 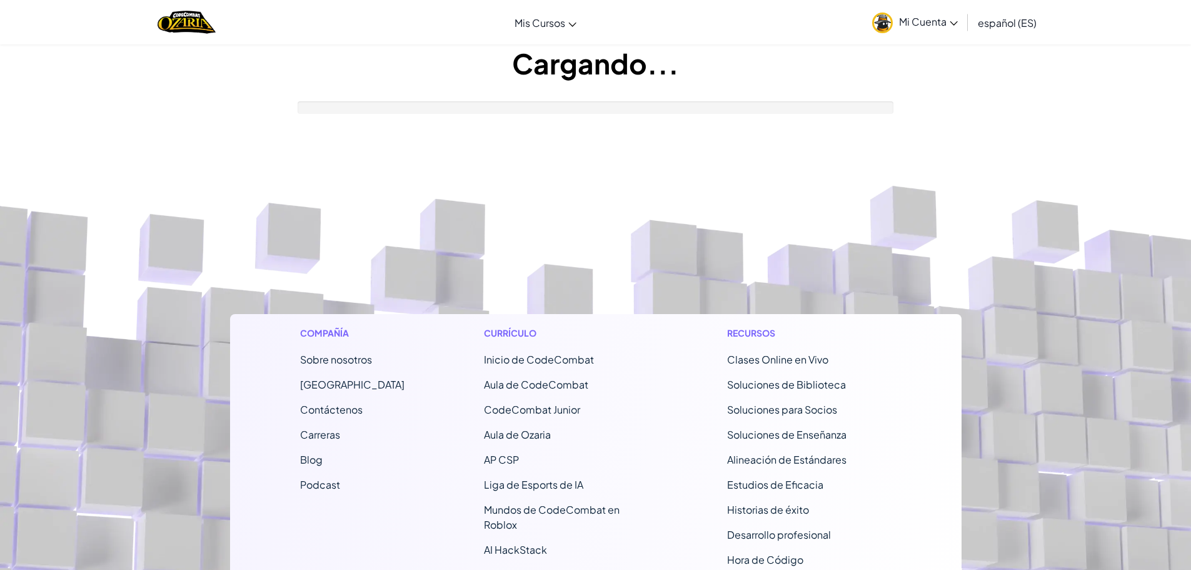 I want to click on a: CodeCombat Junior, so click(x=532, y=409).